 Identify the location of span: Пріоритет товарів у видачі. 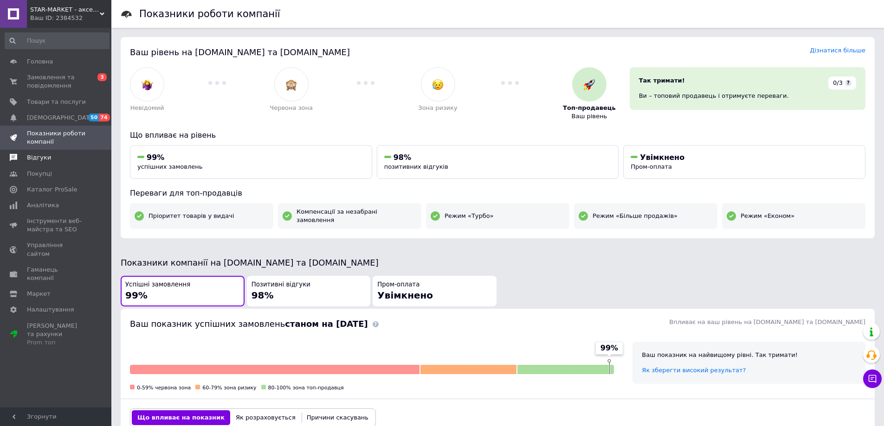
(191, 216).